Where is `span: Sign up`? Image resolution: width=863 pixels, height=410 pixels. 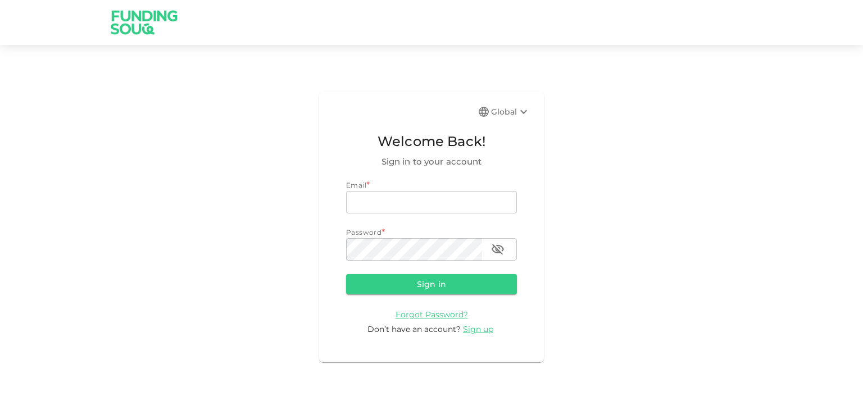
span: Sign up is located at coordinates (478, 329).